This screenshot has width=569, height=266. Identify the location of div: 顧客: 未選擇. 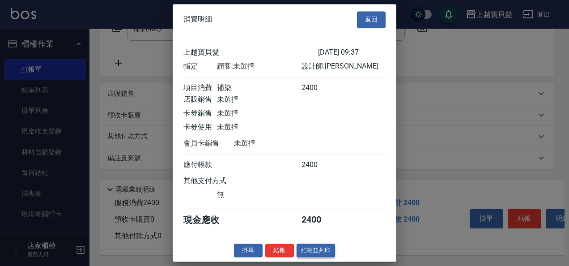
(259, 66).